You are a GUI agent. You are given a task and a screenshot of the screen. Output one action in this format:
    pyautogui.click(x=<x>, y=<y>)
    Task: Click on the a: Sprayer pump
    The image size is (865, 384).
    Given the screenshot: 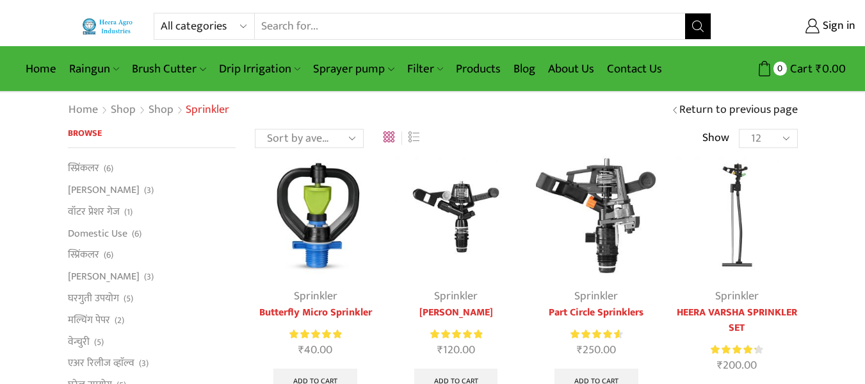 What is the action you would take?
    pyautogui.click(x=354, y=69)
    